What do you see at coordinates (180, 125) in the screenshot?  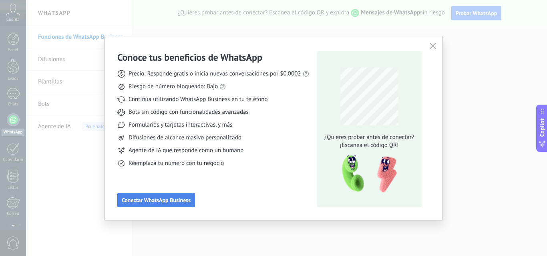 I see `span: Formularios y tarjetas interactivas, y más` at bounding box center [180, 125].